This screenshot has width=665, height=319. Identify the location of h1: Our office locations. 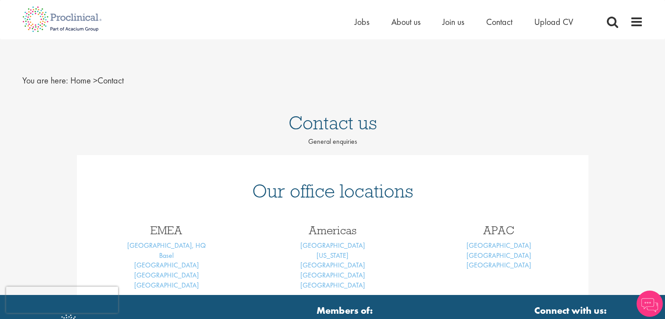
(333, 191).